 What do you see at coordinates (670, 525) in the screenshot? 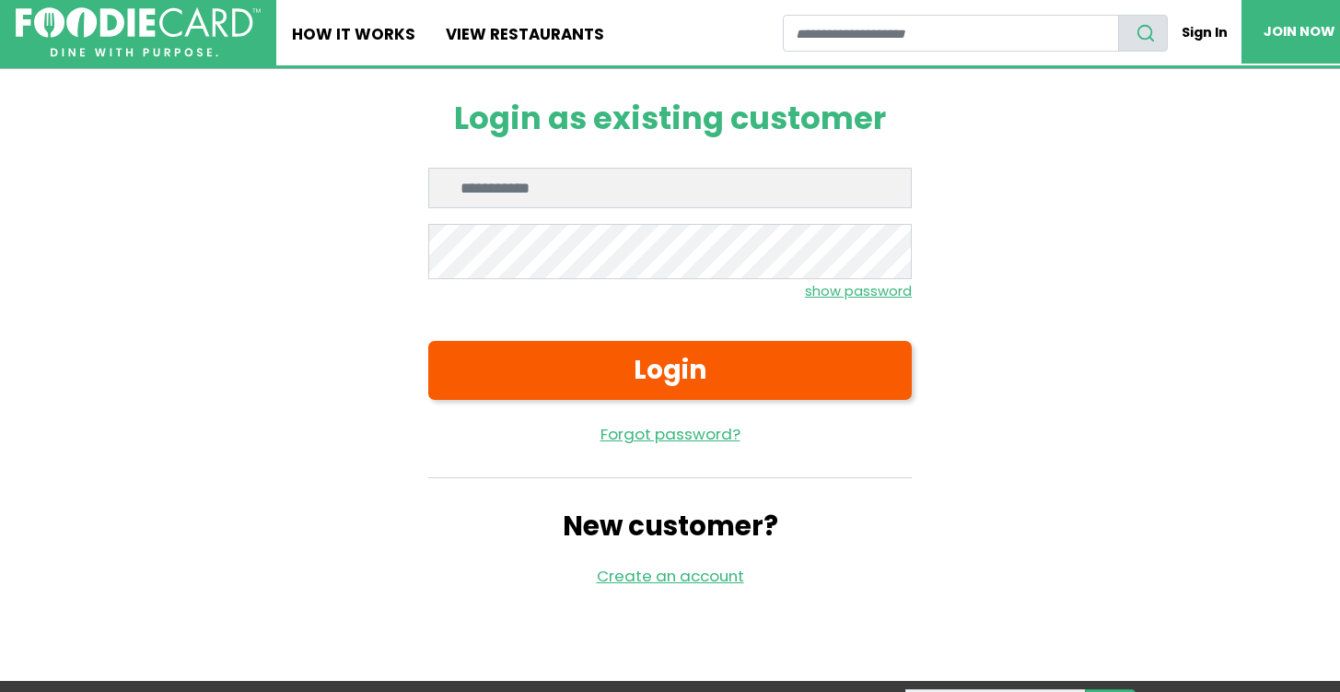
I see `h2: New customer?` at bounding box center [670, 525].